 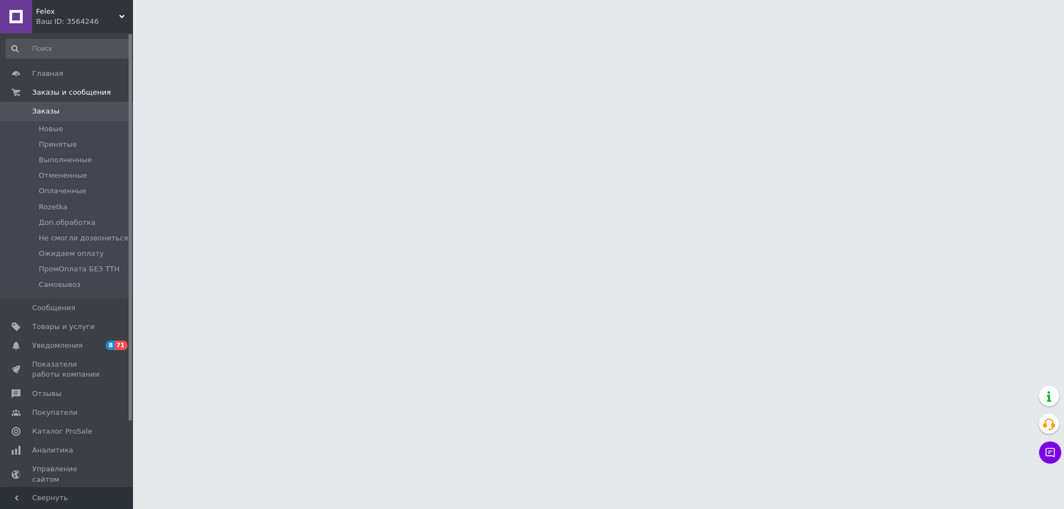 What do you see at coordinates (55, 413) in the screenshot?
I see `span: Покупатели` at bounding box center [55, 413].